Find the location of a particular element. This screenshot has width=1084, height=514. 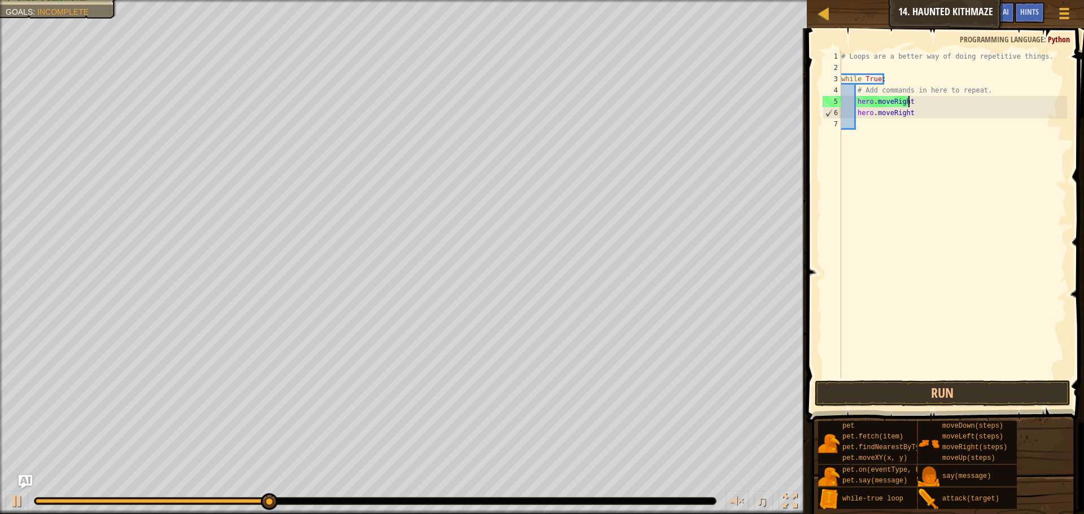

span: Ask AI is located at coordinates (1000, 11).